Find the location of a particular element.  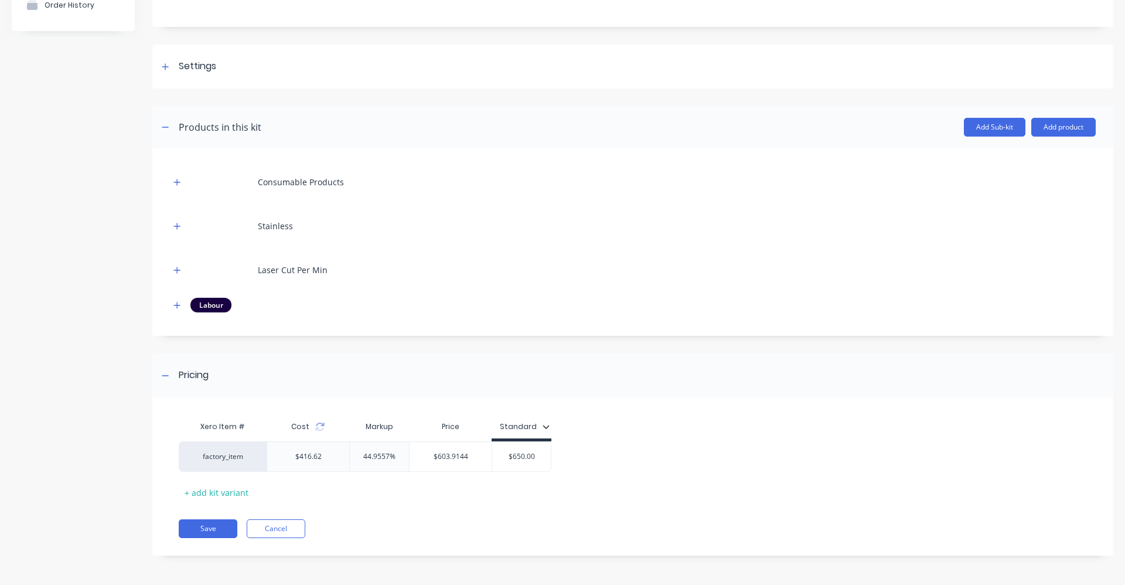

div: Laser Cut Per Min is located at coordinates (292, 269).